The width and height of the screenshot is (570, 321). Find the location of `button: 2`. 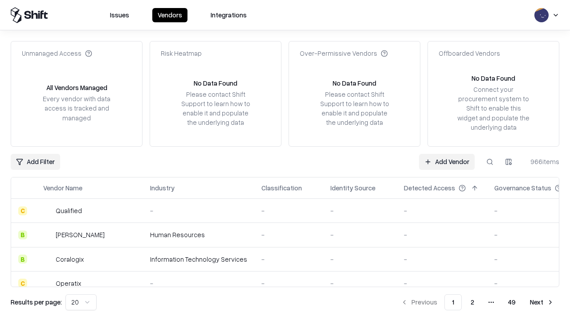

button: 2 is located at coordinates (473, 302).